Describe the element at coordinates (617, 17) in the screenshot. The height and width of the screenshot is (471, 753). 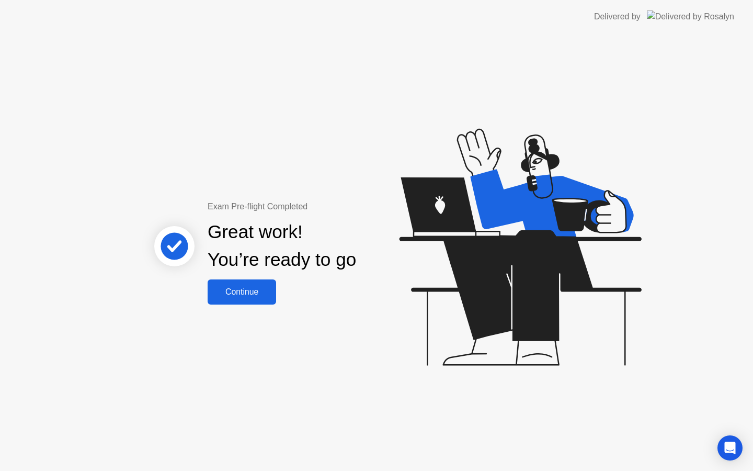
I see `div: Delivered by` at that location.